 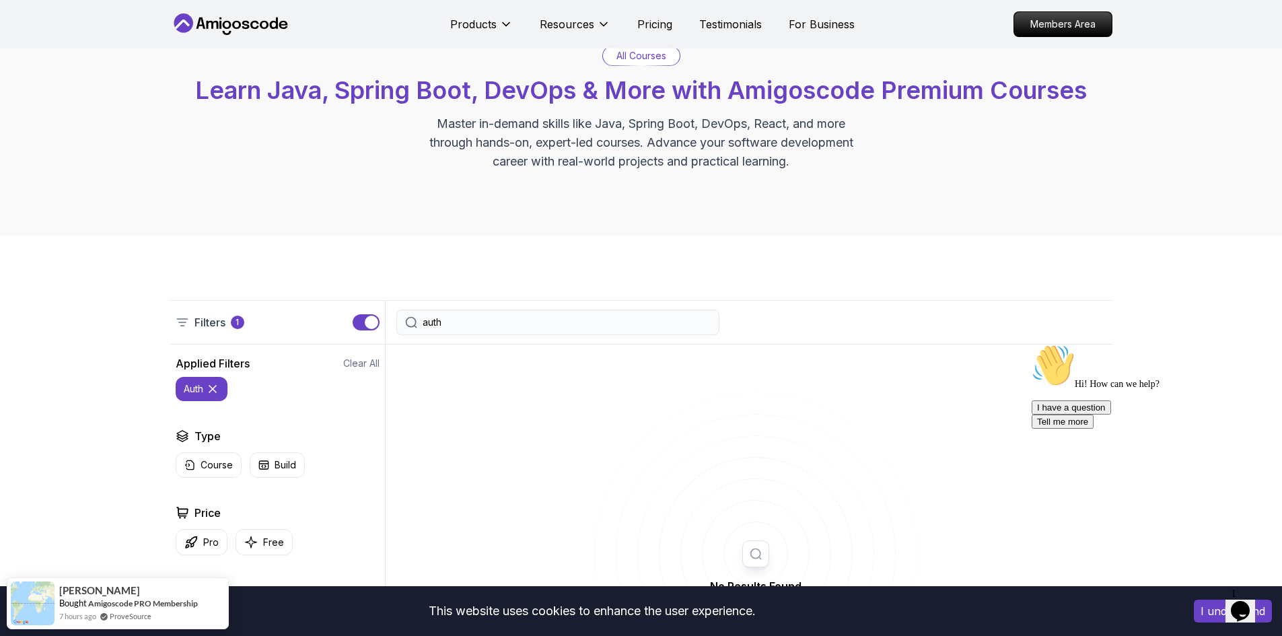 I want to click on h2: Applied Filters, so click(x=213, y=363).